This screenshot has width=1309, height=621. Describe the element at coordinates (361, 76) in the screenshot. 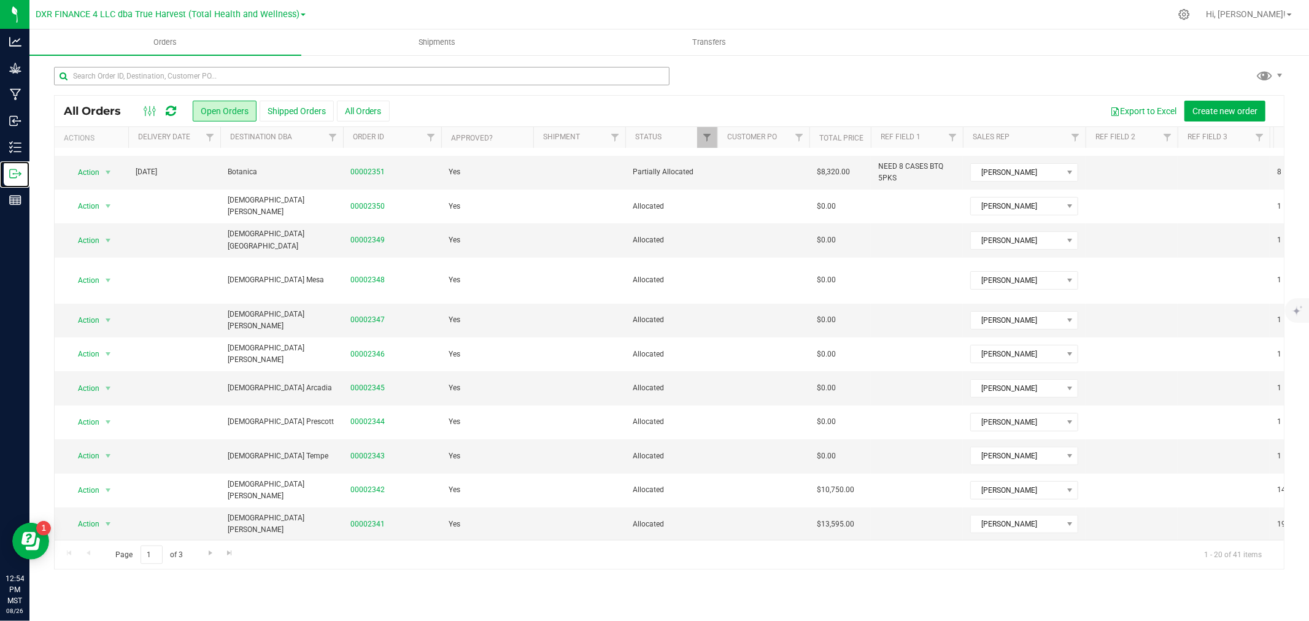

I see `input: Search Order ID, Destination, Customer PO...` at that location.